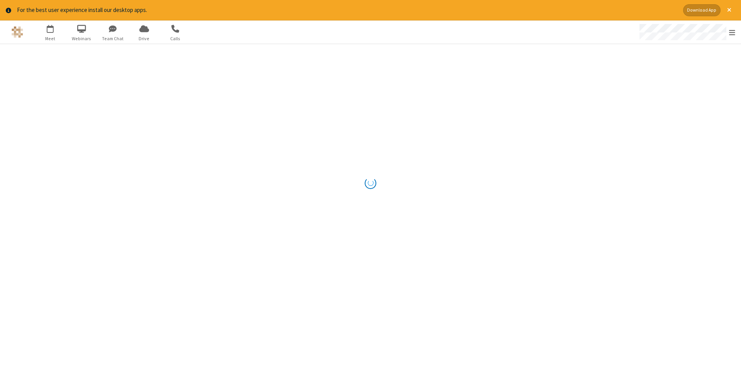 The width and height of the screenshot is (741, 366). What do you see at coordinates (17, 32) in the screenshot?
I see `img: QA Selenium DO NOT DELETE OR CHANGE` at bounding box center [17, 32].